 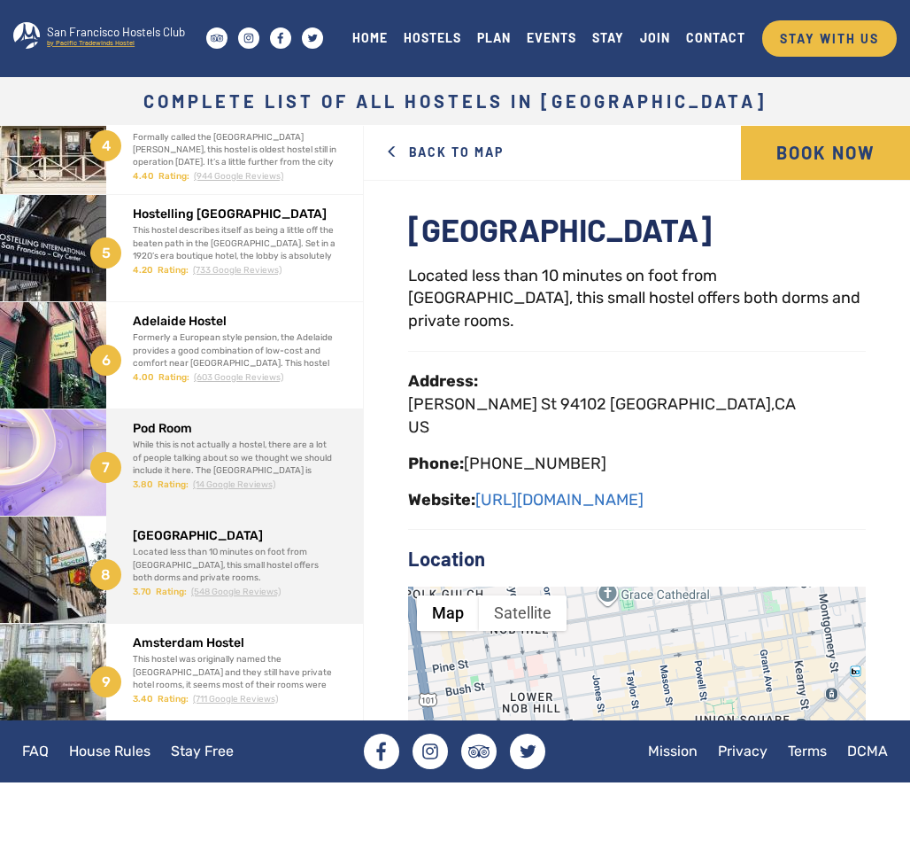 What do you see at coordinates (235, 376) in the screenshot?
I see `div: Formerly a European style pension, the Adelaide provides a good combination of low-cost and comfo...` at bounding box center [235, 376].